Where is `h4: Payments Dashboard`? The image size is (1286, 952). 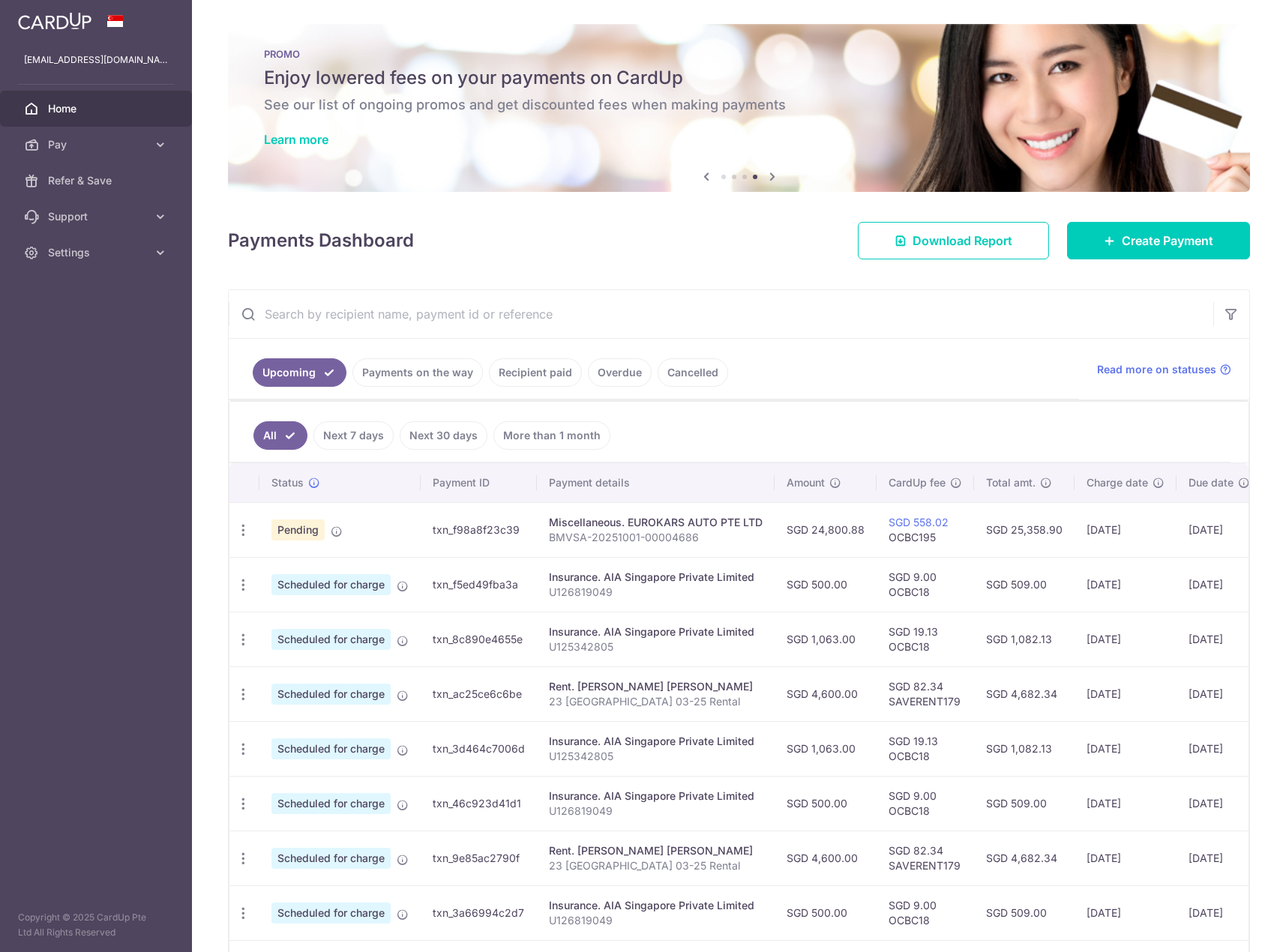
h4: Payments Dashboard is located at coordinates (321, 240).